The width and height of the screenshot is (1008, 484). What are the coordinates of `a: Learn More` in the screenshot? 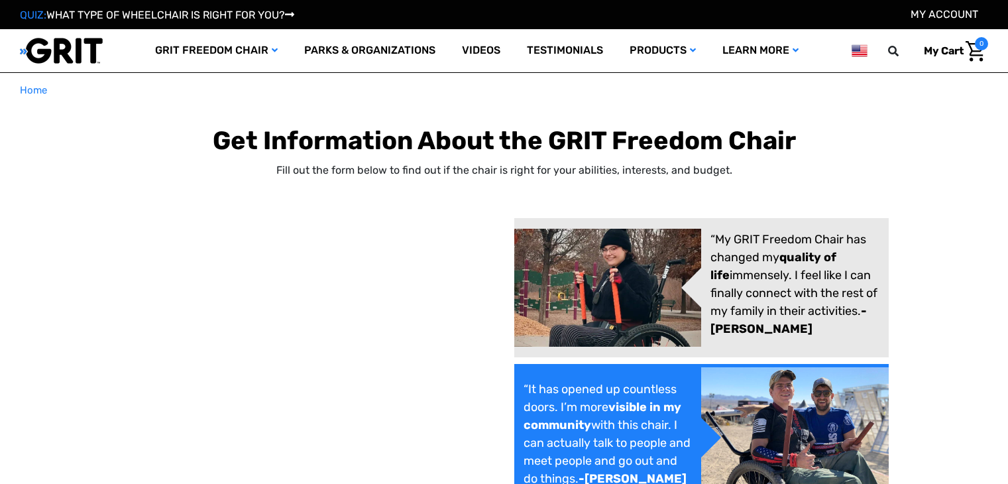 It's located at (760, 50).